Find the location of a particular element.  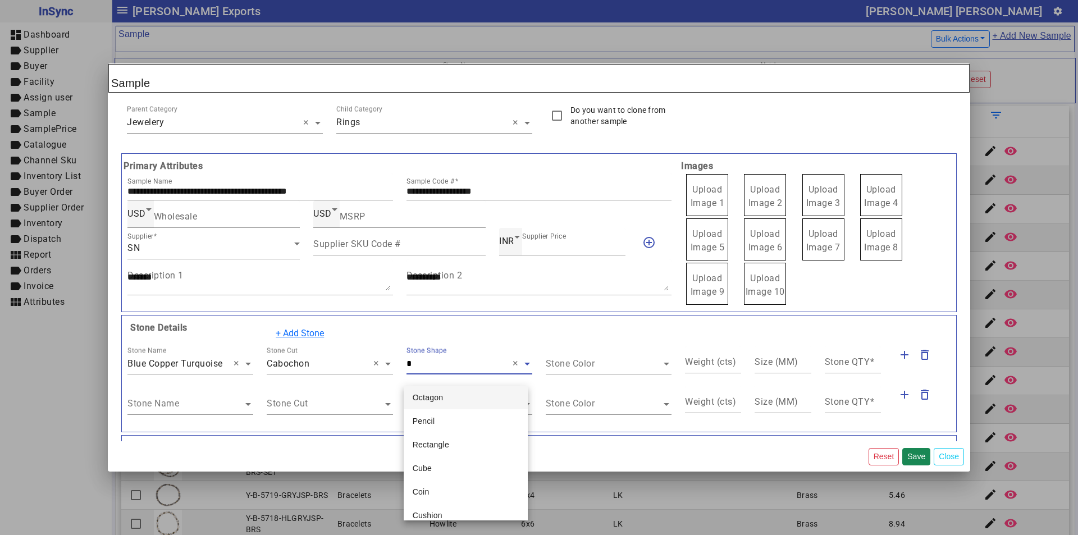

b: Primary Attributes is located at coordinates (399, 166).